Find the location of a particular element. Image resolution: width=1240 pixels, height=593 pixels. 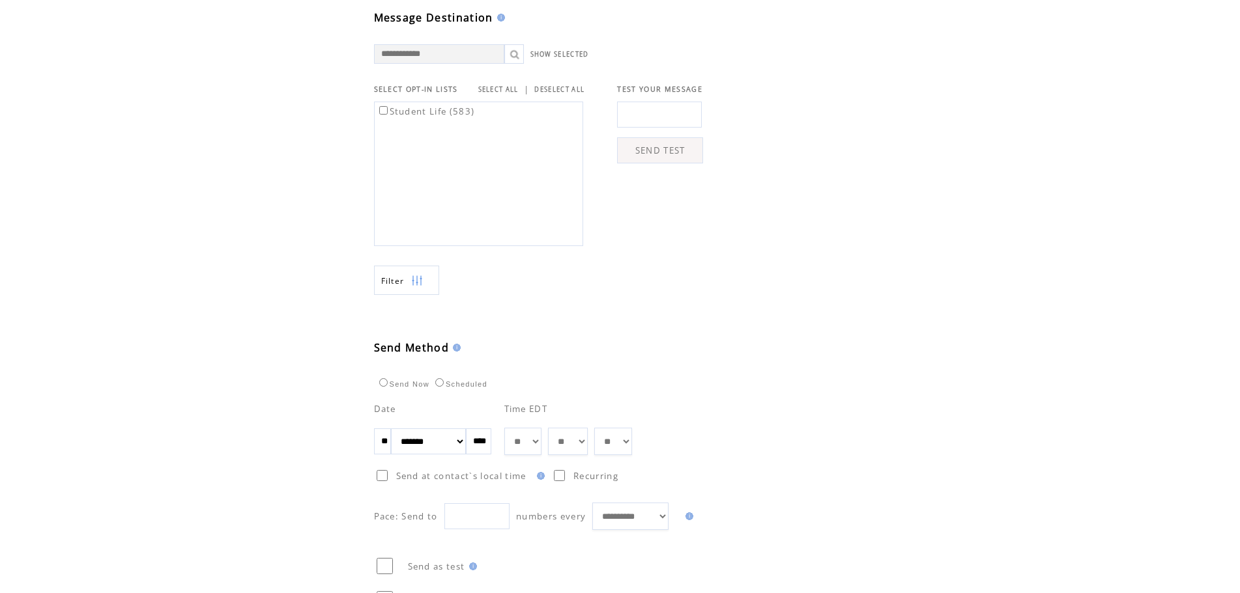

span: Send Method is located at coordinates (412, 348).